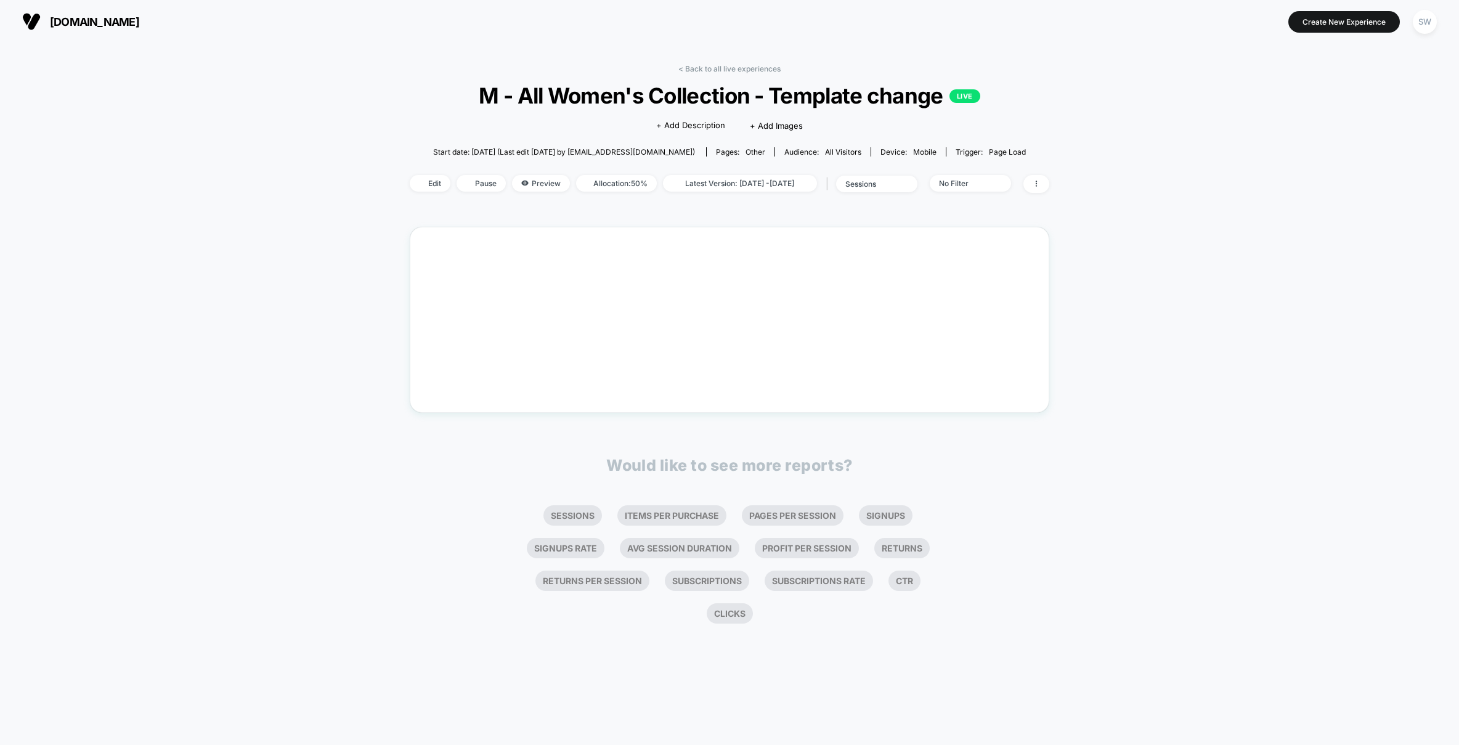 The image size is (1459, 745). I want to click on span: Edit, so click(430, 183).